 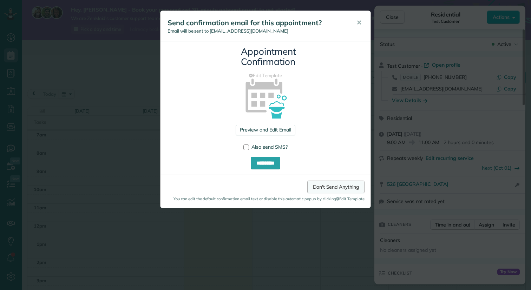 What do you see at coordinates (265, 130) in the screenshot?
I see `a: Preview and Edit Email` at bounding box center [265, 130].